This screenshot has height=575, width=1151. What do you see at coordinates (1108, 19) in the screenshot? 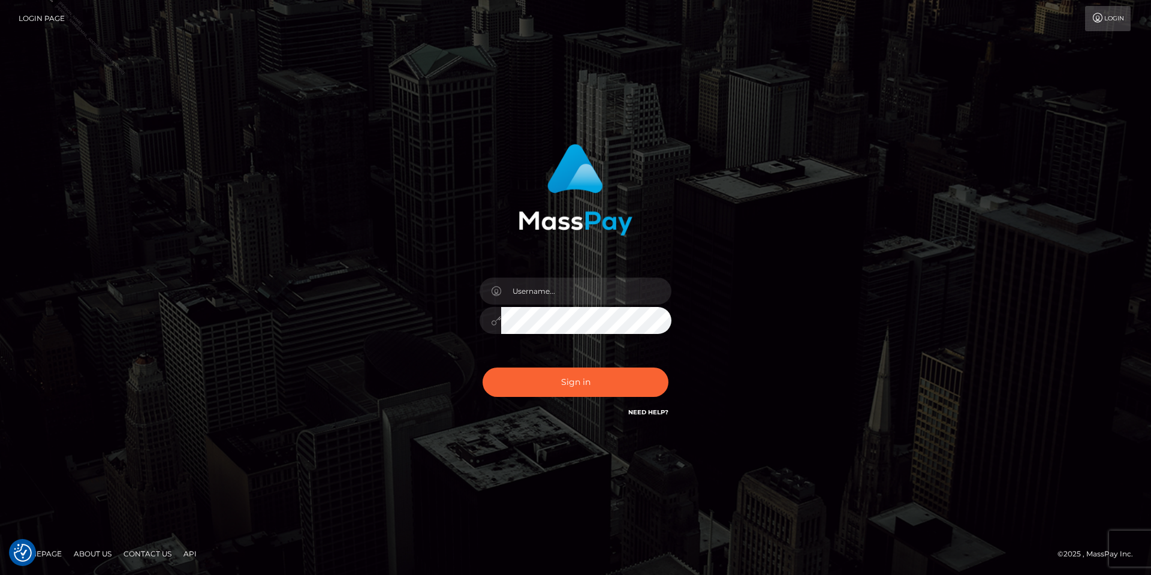
I see `a: Login` at bounding box center [1108, 19].